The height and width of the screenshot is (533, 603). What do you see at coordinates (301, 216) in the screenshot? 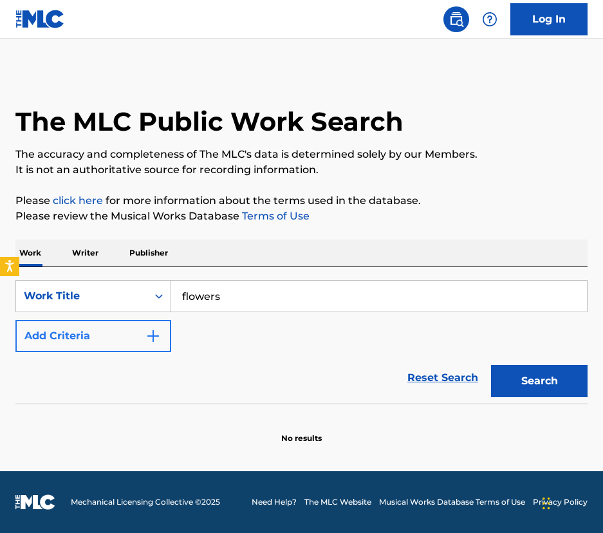
I see `p: Please review the Musical Works Database` at bounding box center [301, 216].